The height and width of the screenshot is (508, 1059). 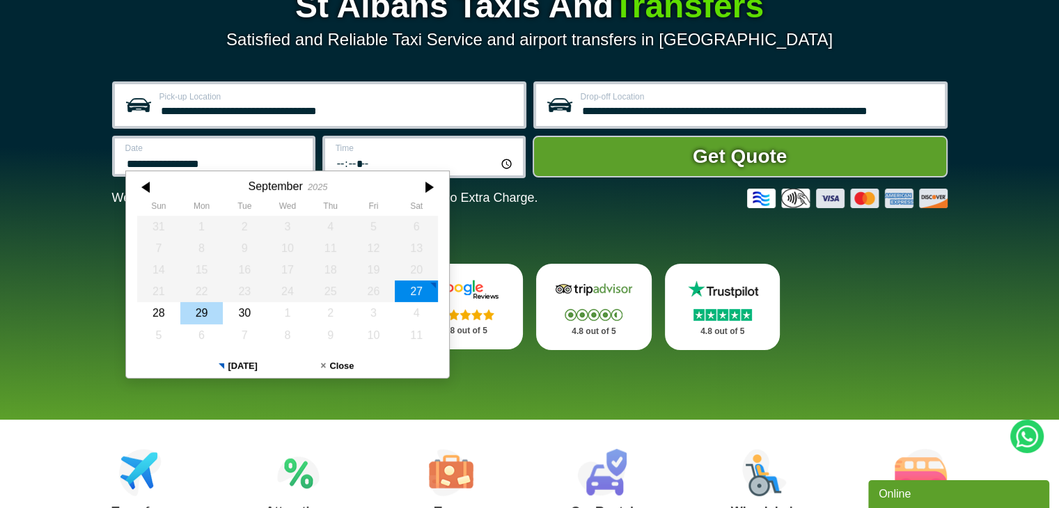 What do you see at coordinates (330, 291) in the screenshot?
I see `div: 25 September 2025` at bounding box center [330, 291].